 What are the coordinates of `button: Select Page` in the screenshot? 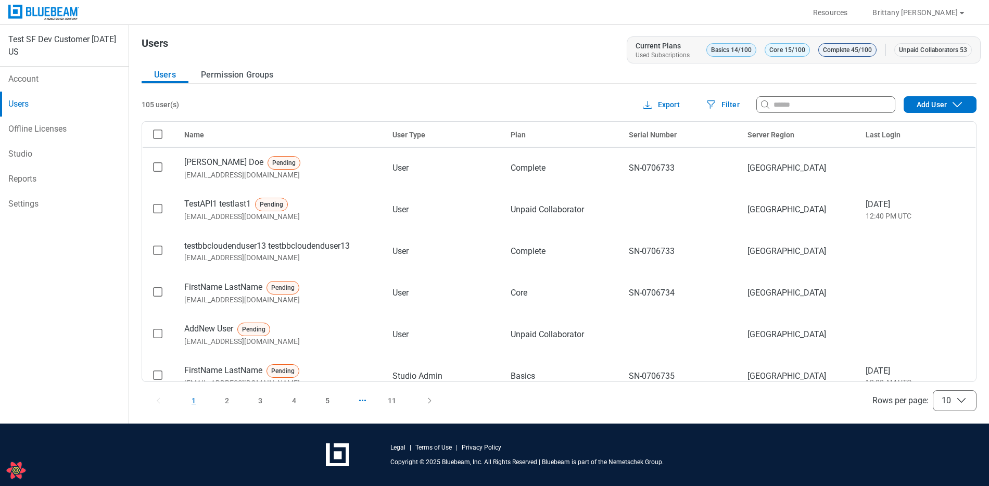 It's located at (358, 401).